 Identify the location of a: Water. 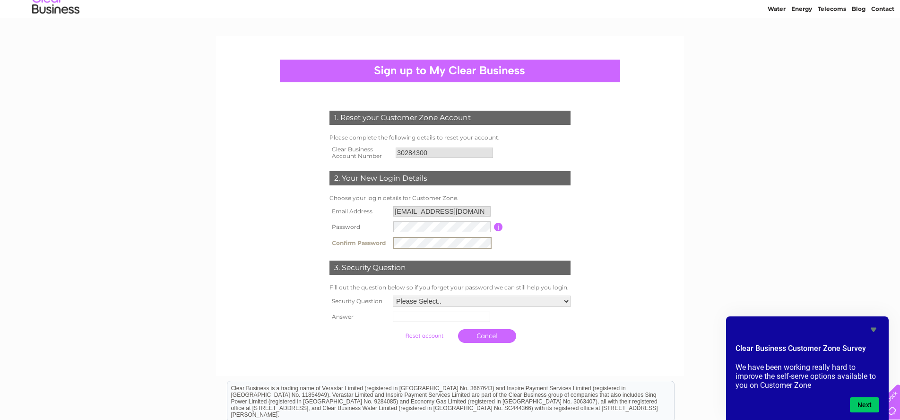
(776, 43).